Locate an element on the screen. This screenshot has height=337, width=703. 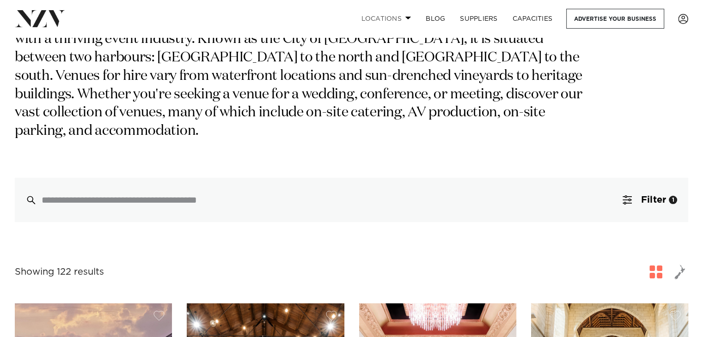
a: Locations is located at coordinates (386, 18).